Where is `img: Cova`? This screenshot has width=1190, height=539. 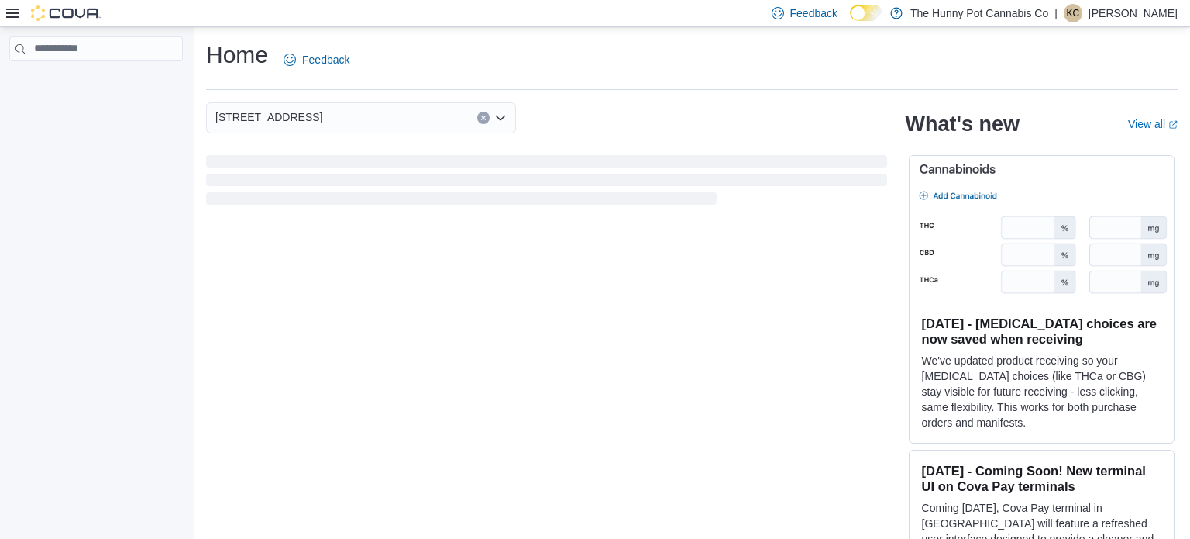
img: Cova is located at coordinates (66, 13).